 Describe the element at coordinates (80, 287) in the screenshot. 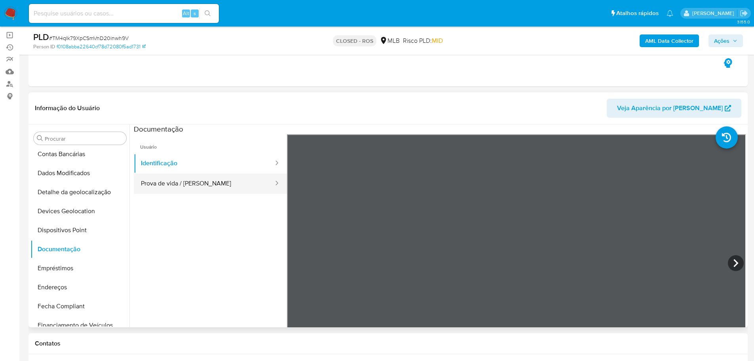

I see `button: Endereços` at that location.